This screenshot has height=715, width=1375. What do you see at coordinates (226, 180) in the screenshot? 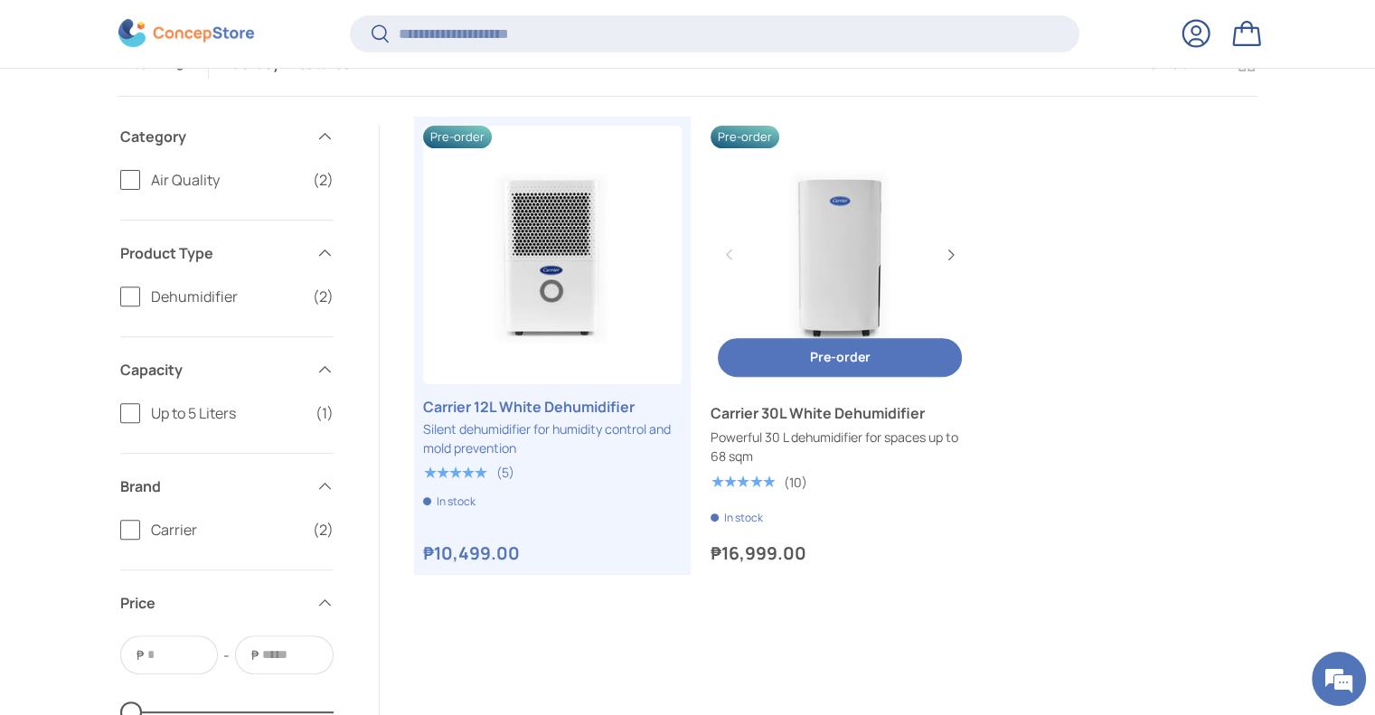
I see `span: Air Quality` at bounding box center [226, 180].